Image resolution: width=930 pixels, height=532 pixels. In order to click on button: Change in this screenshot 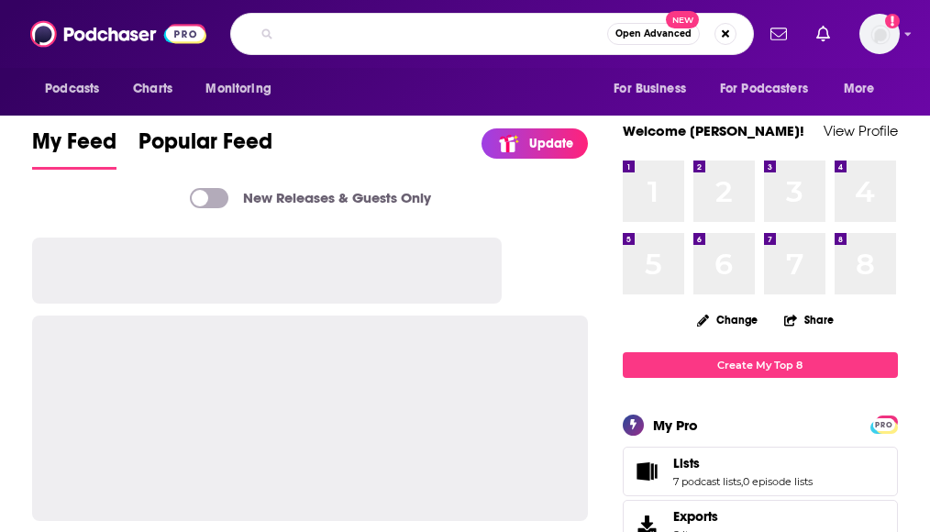, I will do `click(728, 319)`.